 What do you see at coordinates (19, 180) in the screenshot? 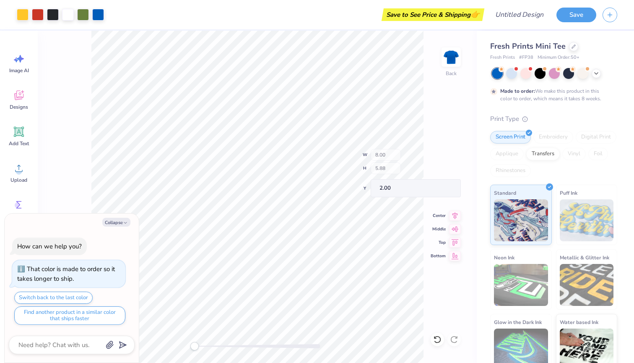
I see `span: Upload` at bounding box center [19, 180].